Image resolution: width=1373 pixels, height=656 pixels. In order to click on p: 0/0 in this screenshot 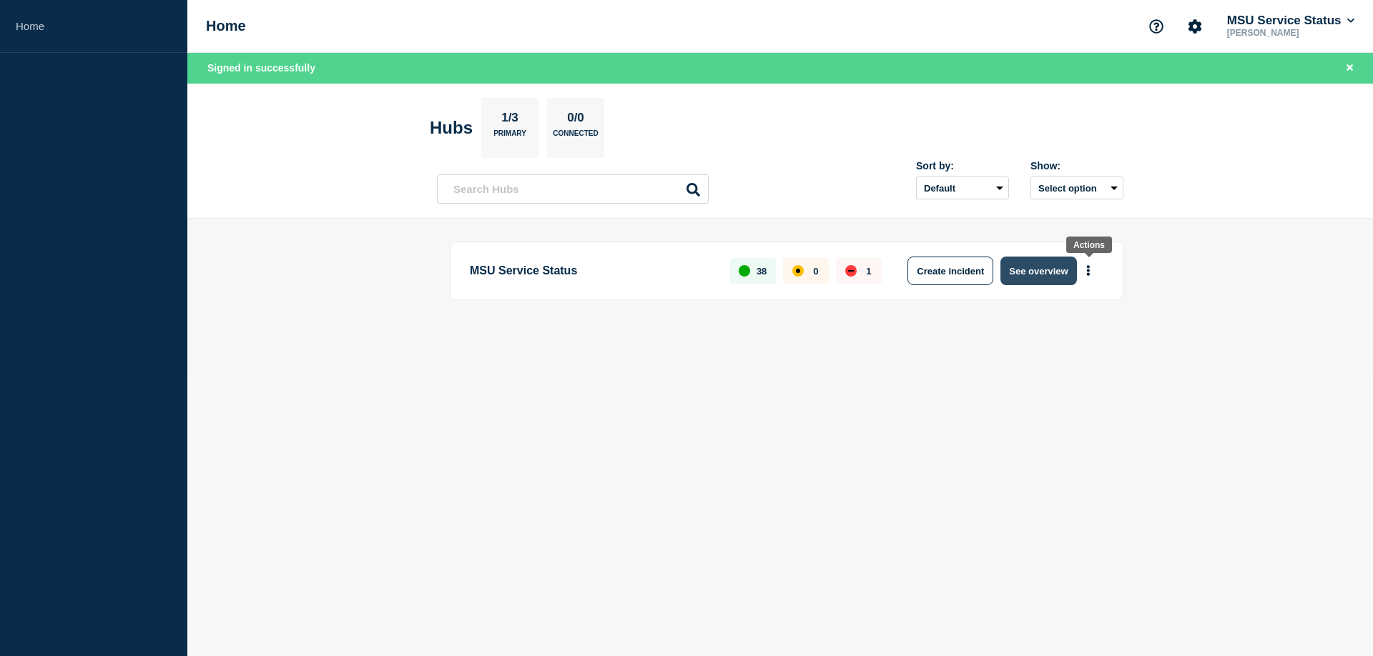, I will do `click(576, 120)`.